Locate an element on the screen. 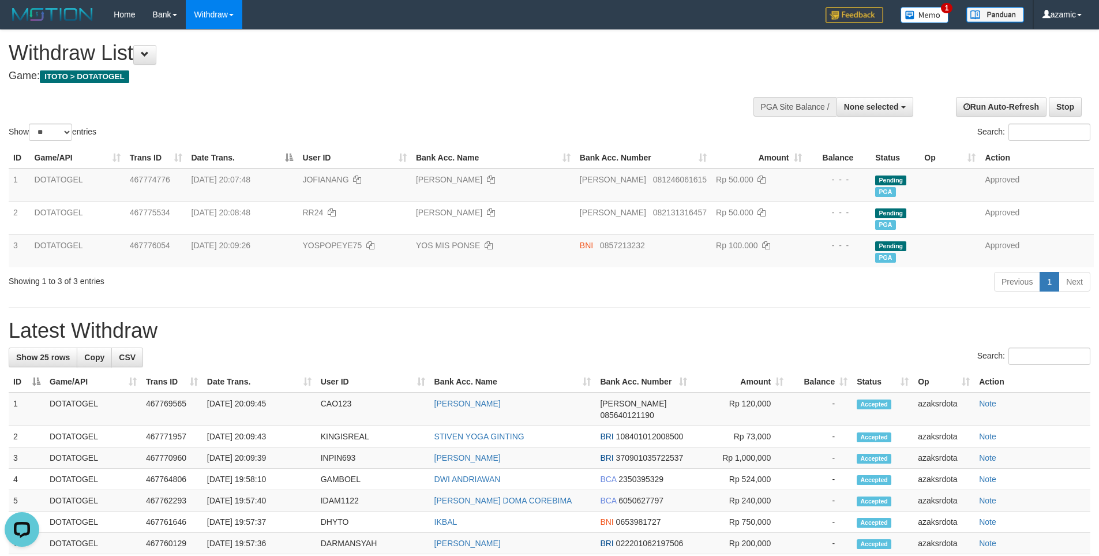 The height and width of the screenshot is (556, 1099). td: 467761646 is located at coordinates (172, 522).